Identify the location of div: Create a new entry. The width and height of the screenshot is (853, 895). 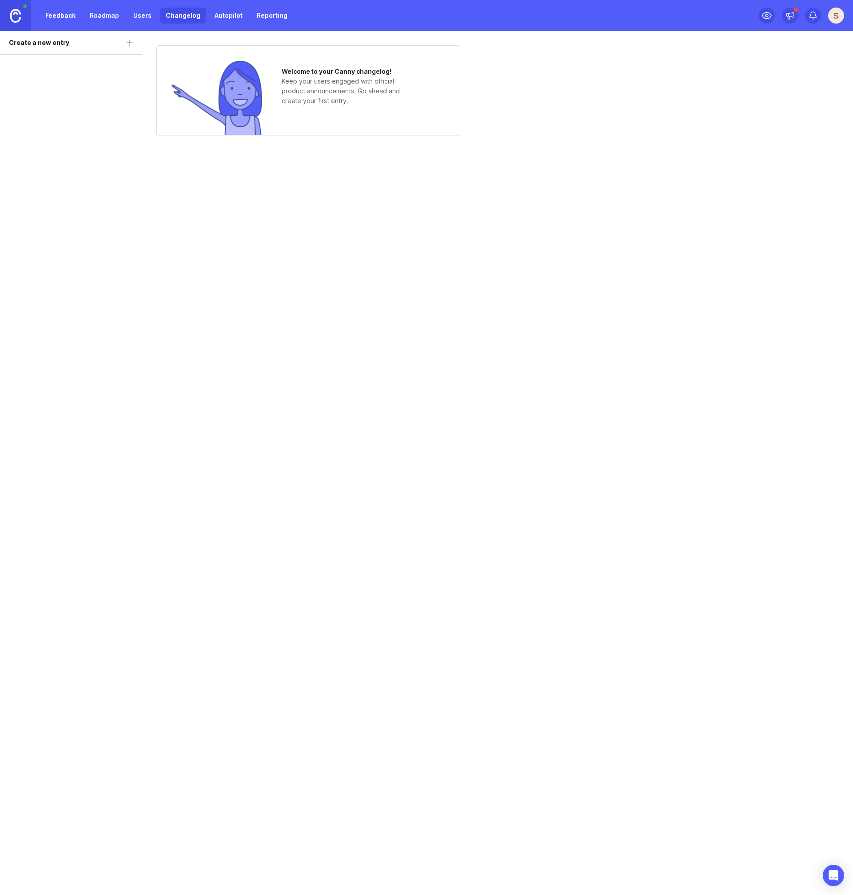
(39, 43).